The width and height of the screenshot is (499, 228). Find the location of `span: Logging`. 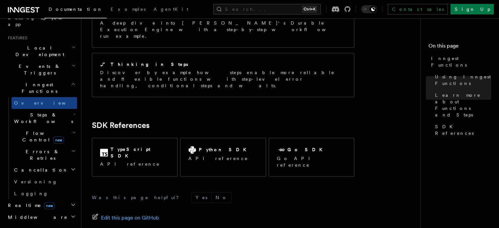

span: Logging is located at coordinates (31, 193).